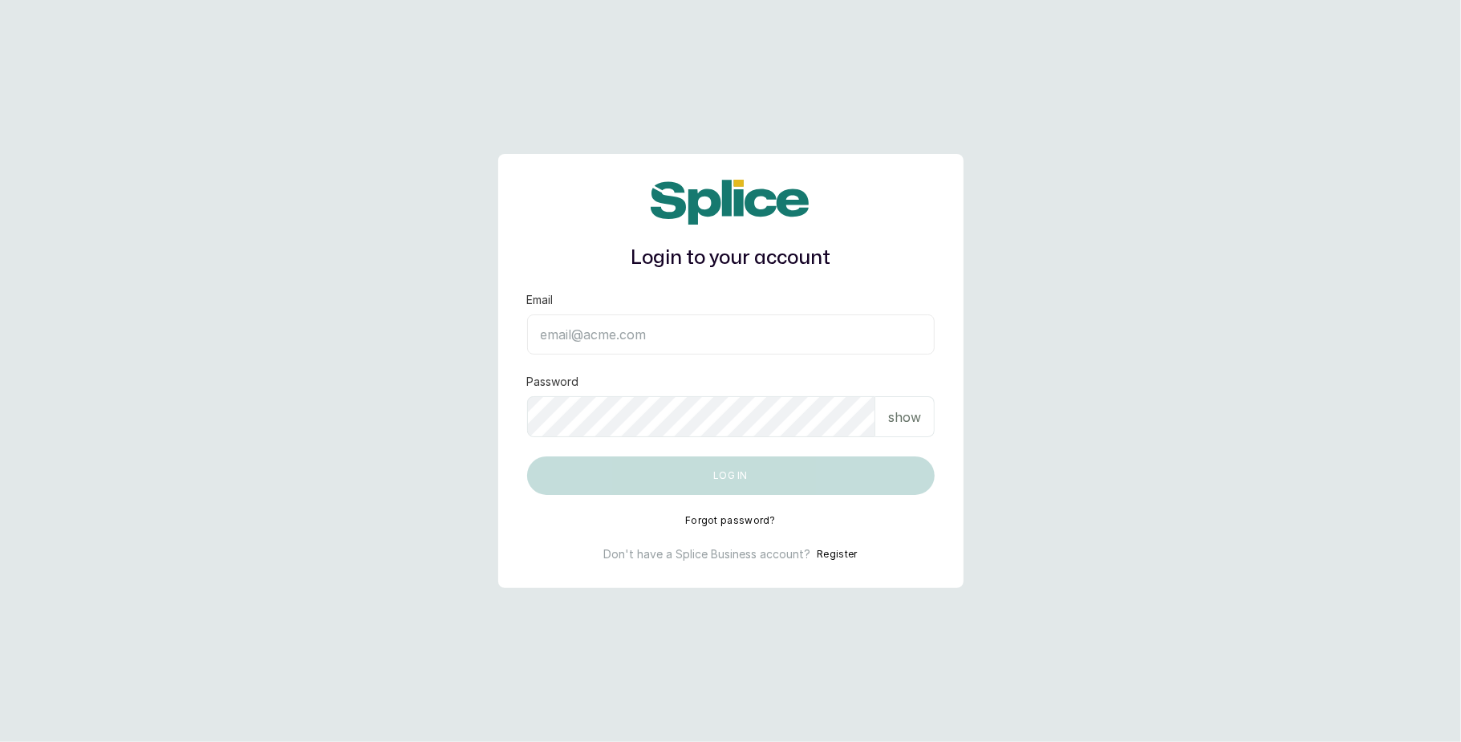  Describe the element at coordinates (731, 476) in the screenshot. I see `button: Log in` at that location.